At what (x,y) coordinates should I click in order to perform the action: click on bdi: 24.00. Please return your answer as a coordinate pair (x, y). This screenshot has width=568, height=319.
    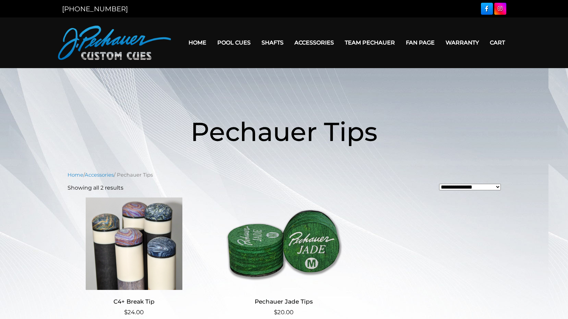
    Looking at the image, I should click on (134, 313).